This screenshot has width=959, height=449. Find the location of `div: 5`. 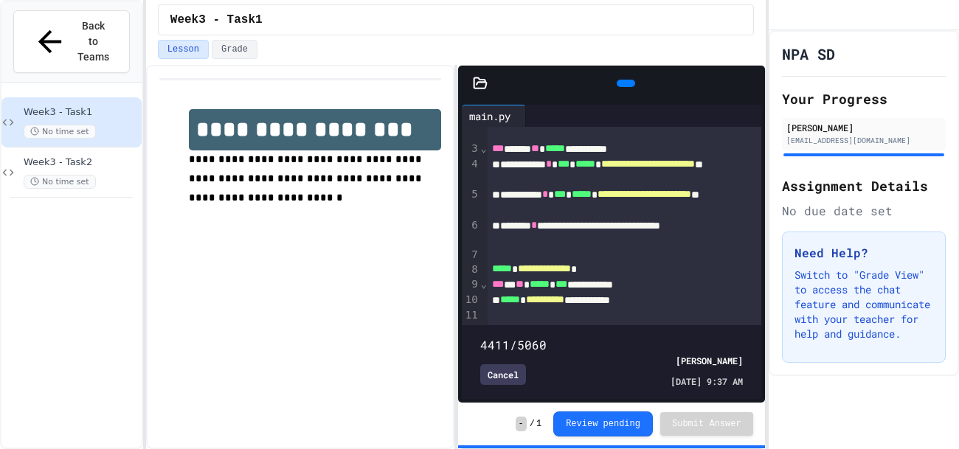

div: 5 is located at coordinates (471, 202).